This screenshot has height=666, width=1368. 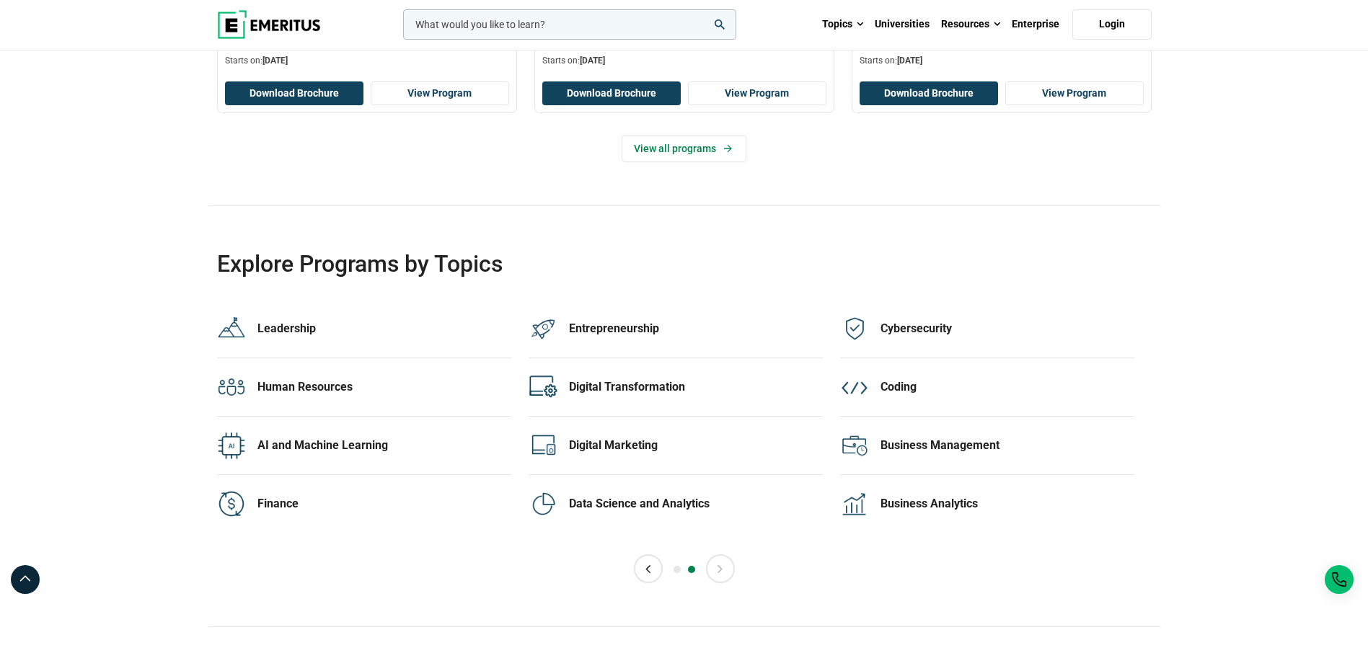 What do you see at coordinates (696, 387) in the screenshot?
I see `div: Digital Transformation` at bounding box center [696, 387].